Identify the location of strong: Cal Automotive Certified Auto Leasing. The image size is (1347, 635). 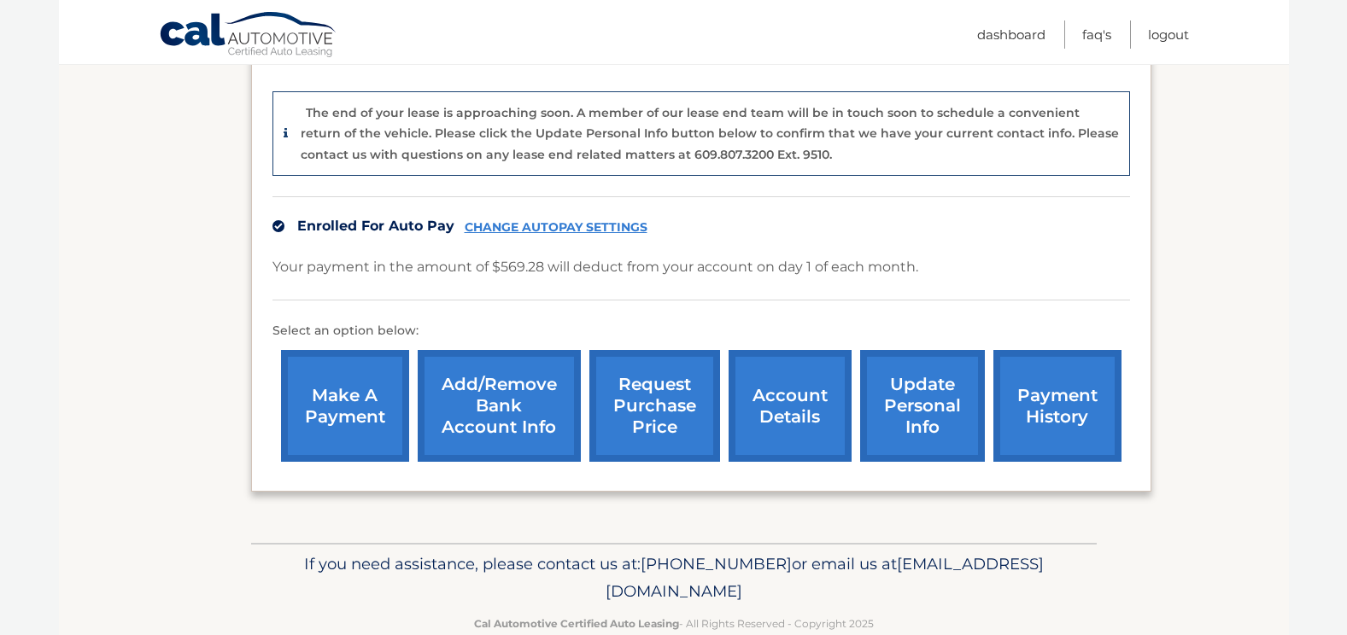
(576, 623).